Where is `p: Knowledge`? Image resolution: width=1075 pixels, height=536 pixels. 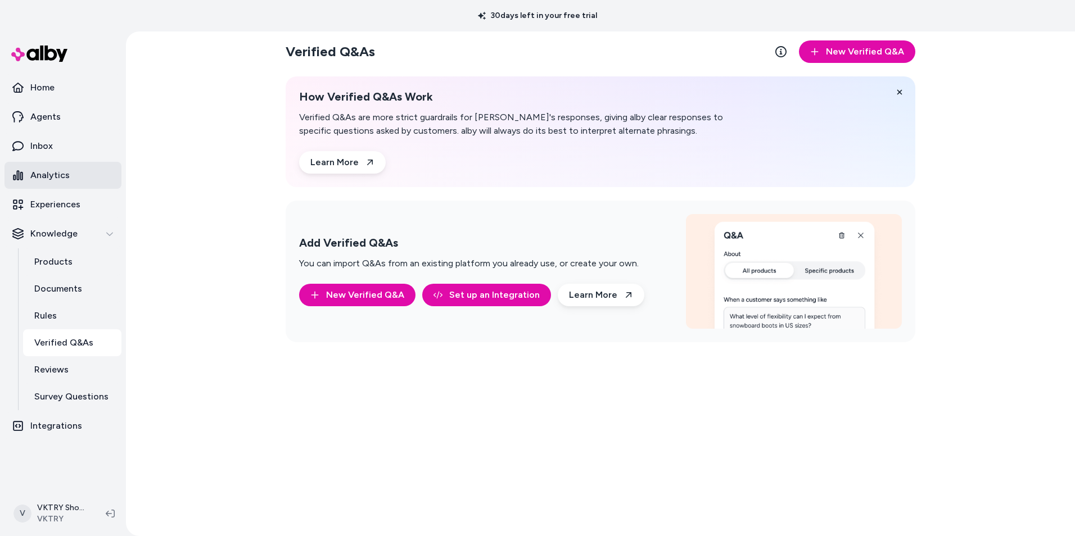
p: Knowledge is located at coordinates (54, 234).